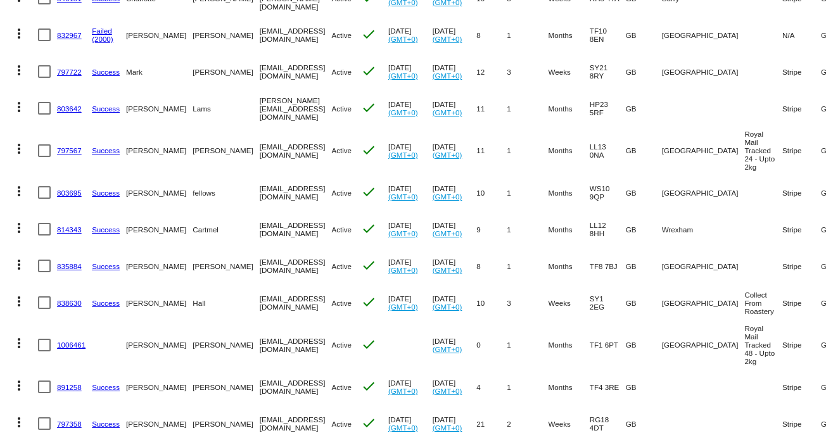 The height and width of the screenshot is (440, 826). What do you see at coordinates (491, 303) in the screenshot?
I see `mat-cell: 10` at bounding box center [491, 303].